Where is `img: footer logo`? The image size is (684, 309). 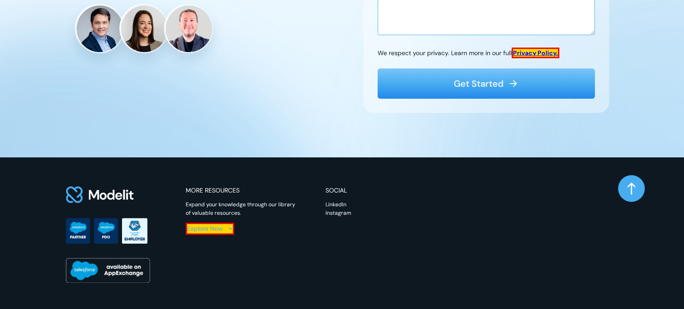 img: footer logo is located at coordinates (100, 195).